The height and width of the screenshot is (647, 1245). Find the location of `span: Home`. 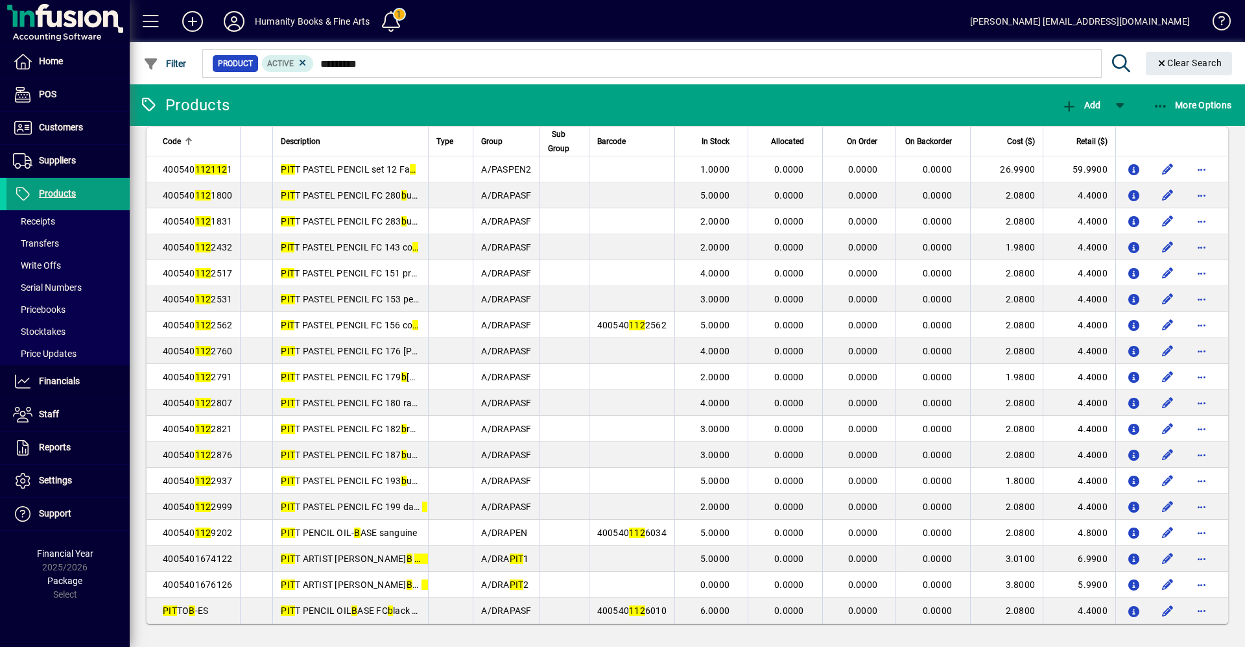

span: Home is located at coordinates (51, 61).